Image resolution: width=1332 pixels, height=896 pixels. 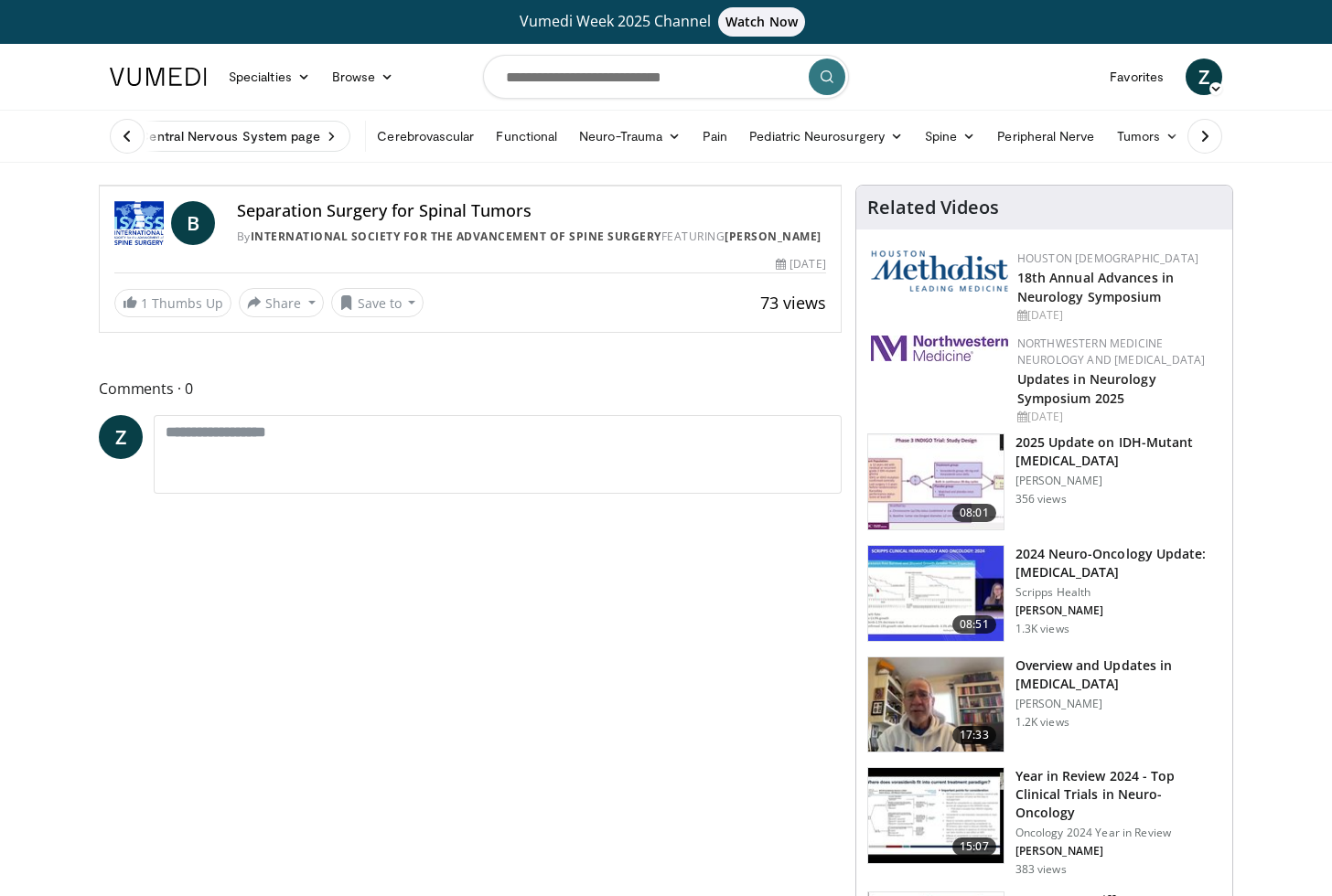 I want to click on span: 73 views, so click(x=793, y=303).